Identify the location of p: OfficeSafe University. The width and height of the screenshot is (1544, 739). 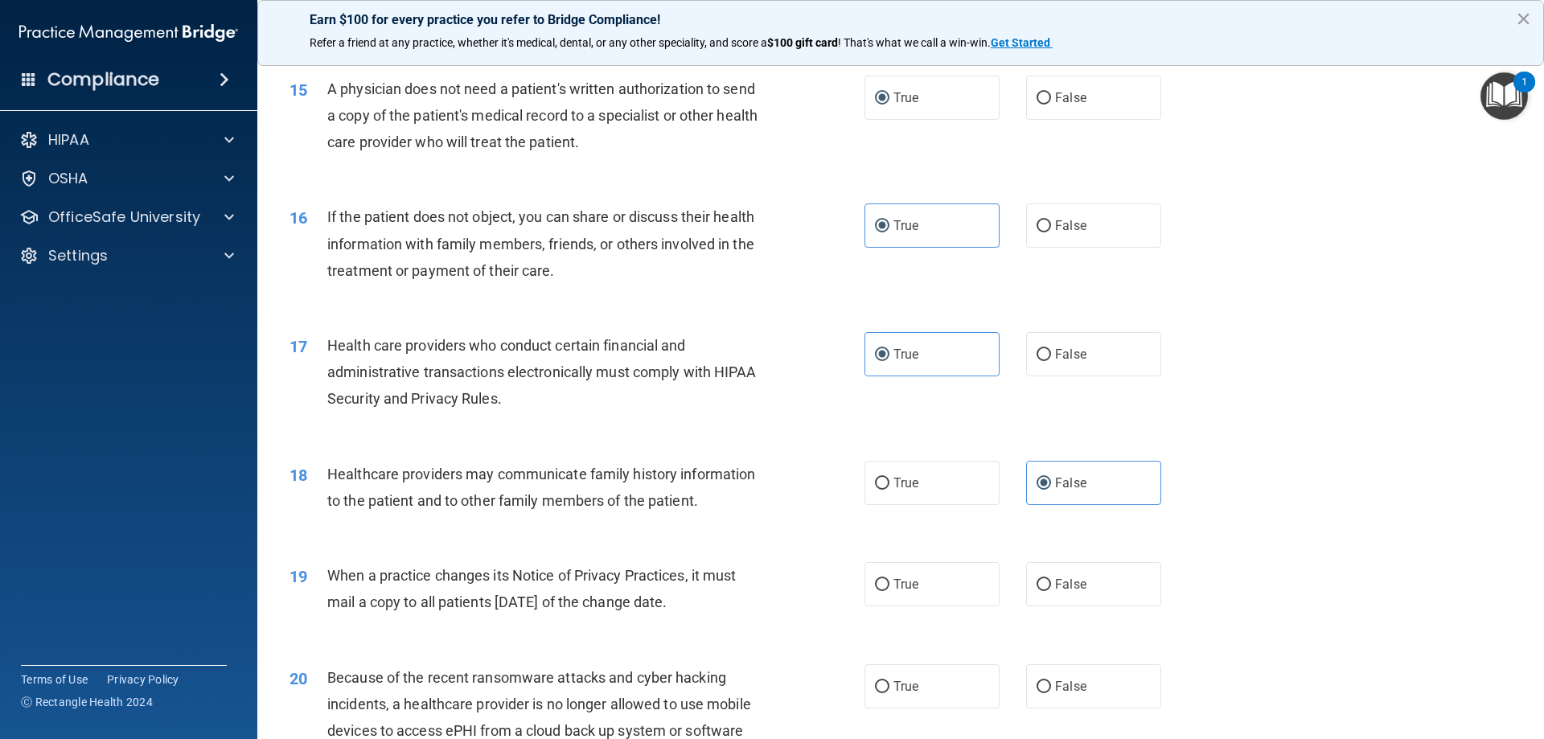
(124, 217).